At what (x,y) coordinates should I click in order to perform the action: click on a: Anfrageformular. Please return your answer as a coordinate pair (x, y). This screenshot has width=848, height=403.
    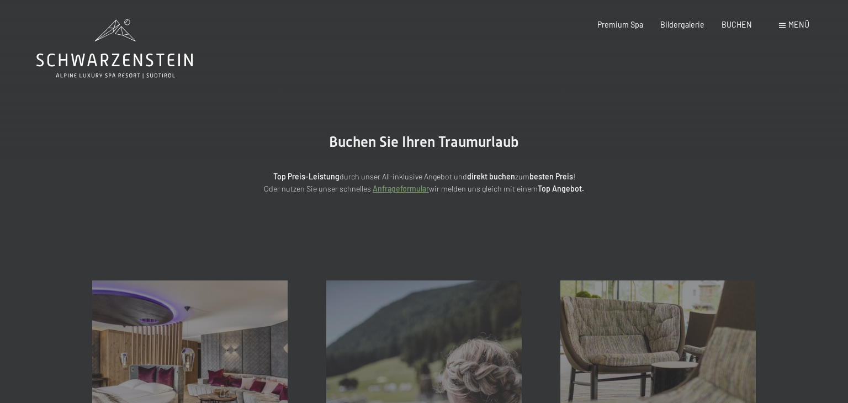
    Looking at the image, I should click on (401, 188).